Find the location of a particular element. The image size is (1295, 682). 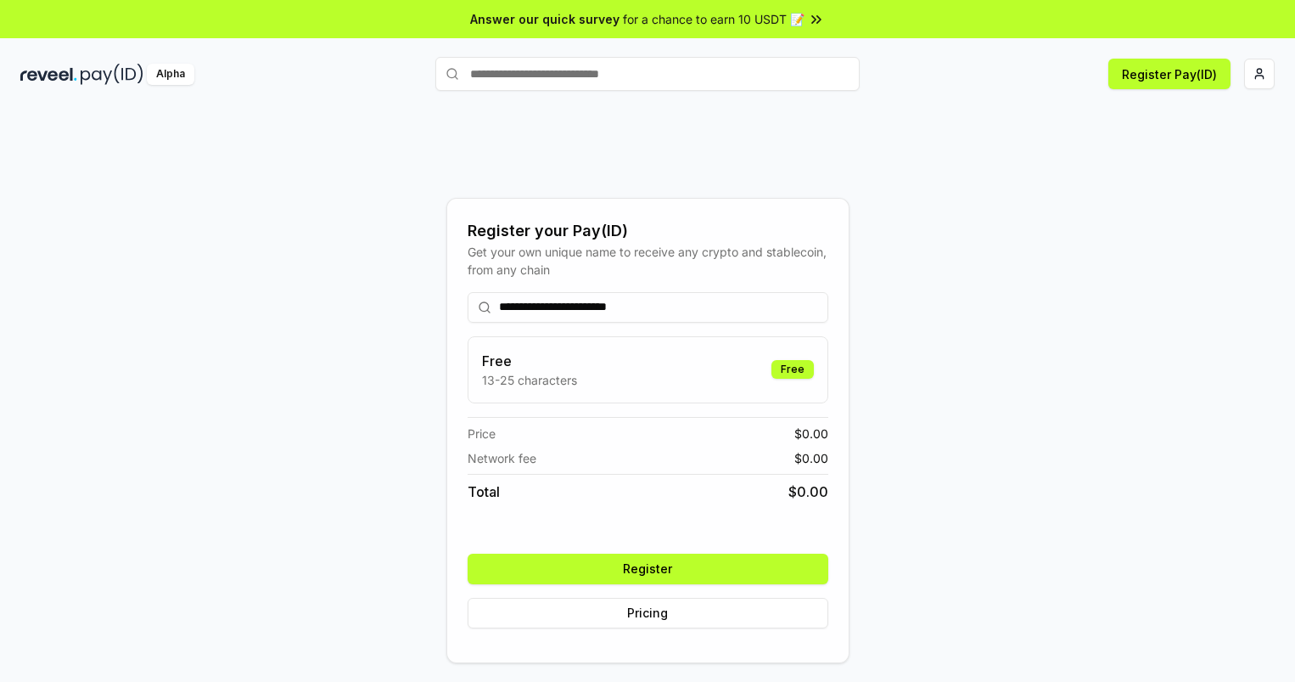

img: pay_id is located at coordinates (112, 74).